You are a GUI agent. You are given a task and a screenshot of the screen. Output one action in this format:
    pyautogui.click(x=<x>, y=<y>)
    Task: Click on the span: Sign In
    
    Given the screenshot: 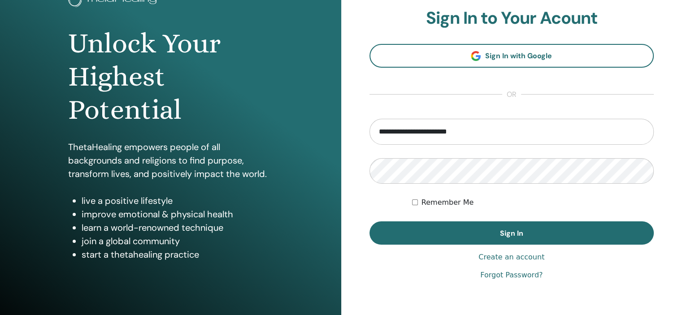 What is the action you would take?
    pyautogui.click(x=512, y=233)
    